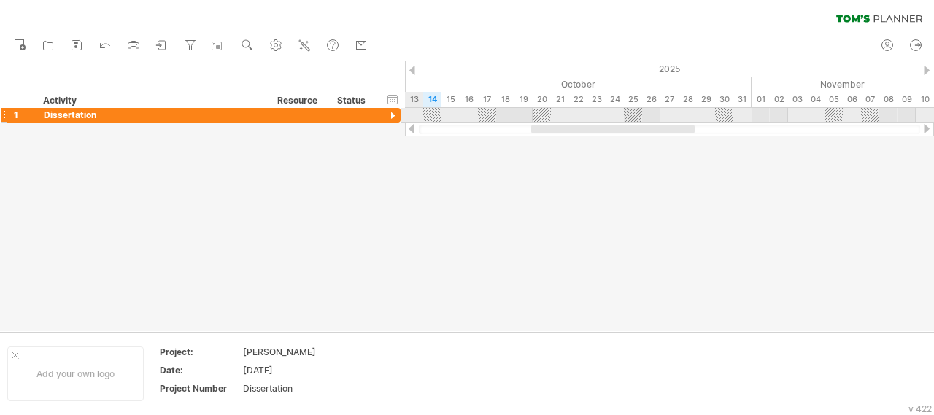 The image size is (934, 415). Describe the element at coordinates (906, 99) in the screenshot. I see `div: Sunday, 9 November 2025` at that location.